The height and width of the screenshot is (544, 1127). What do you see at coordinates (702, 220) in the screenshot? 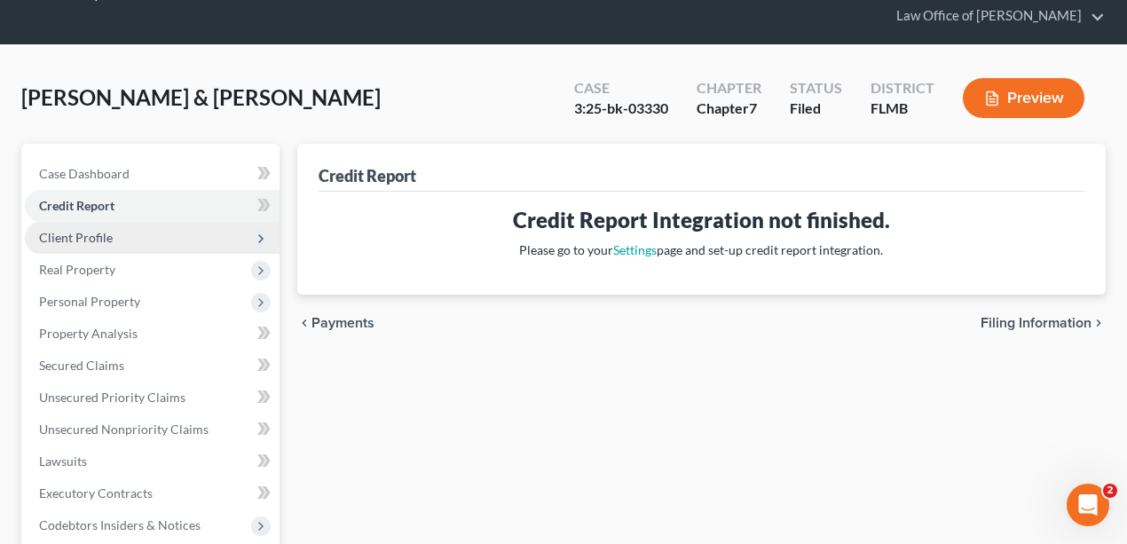
I see `h3: Credit Report Integration not finished.` at bounding box center [702, 220].